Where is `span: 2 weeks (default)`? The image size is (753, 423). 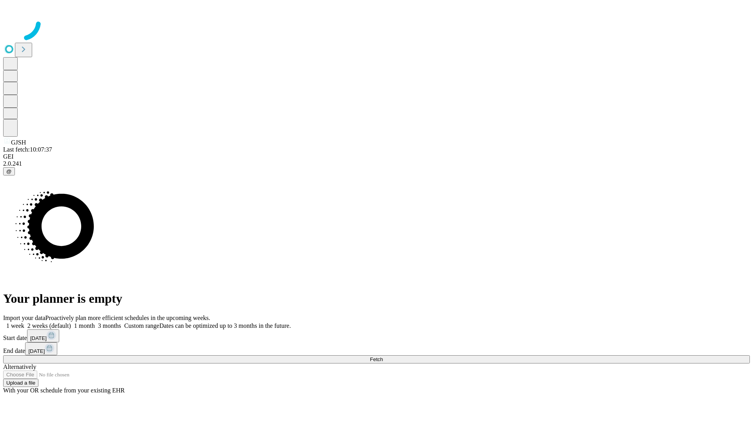
span: 2 weeks (default) is located at coordinates (49, 326).